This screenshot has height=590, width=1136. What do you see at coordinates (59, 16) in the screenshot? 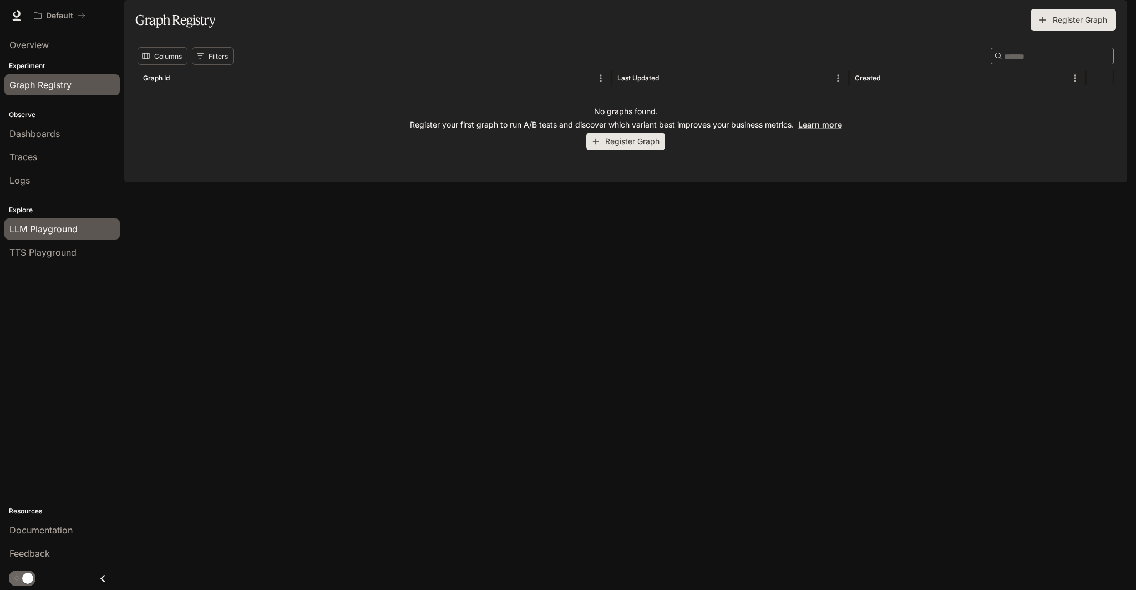
I see `p: Default` at bounding box center [59, 16].